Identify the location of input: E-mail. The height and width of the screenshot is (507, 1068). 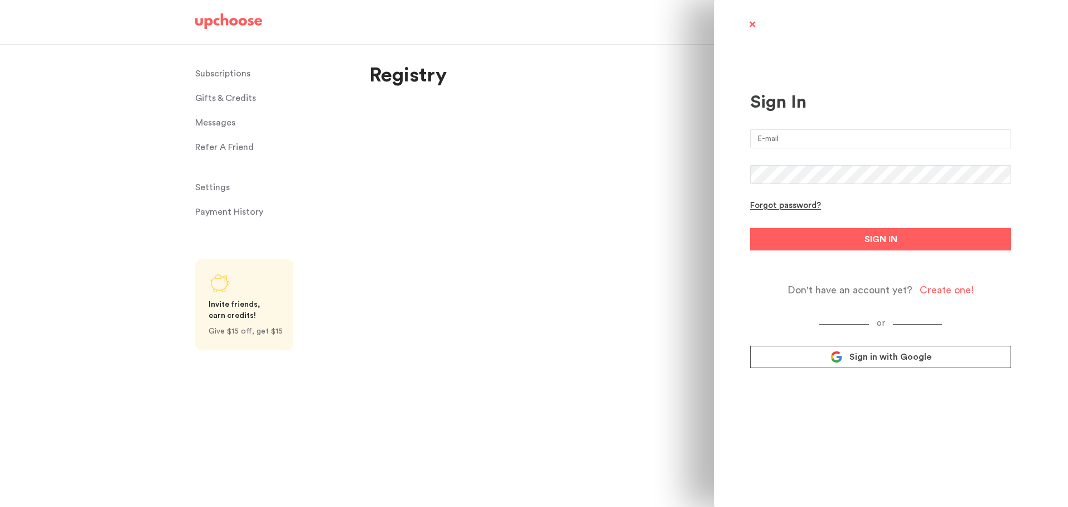
(880, 139).